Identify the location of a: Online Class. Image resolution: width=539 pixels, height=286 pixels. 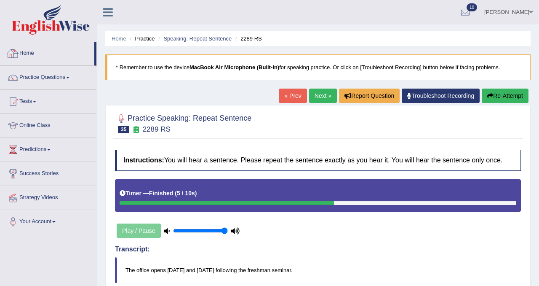
(48, 124).